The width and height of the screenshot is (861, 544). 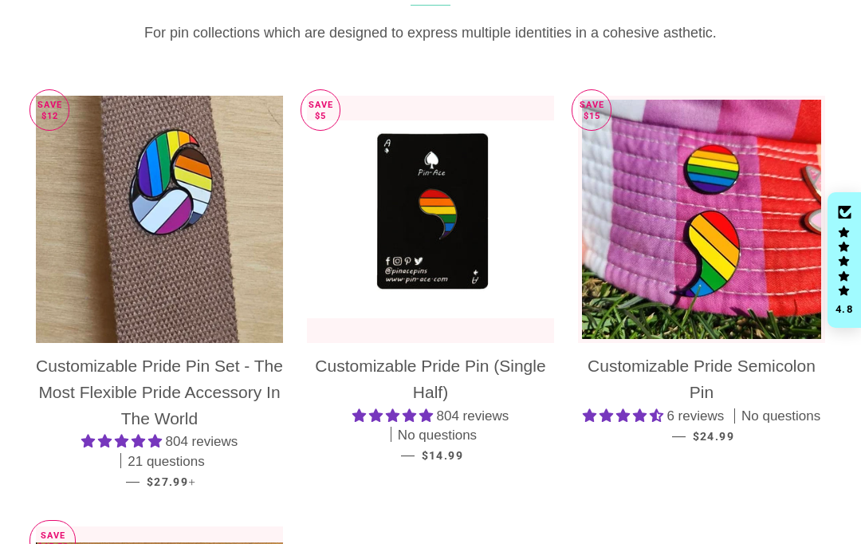 What do you see at coordinates (625, 415) in the screenshot?
I see `span: 4.67 stars` at bounding box center [625, 415].